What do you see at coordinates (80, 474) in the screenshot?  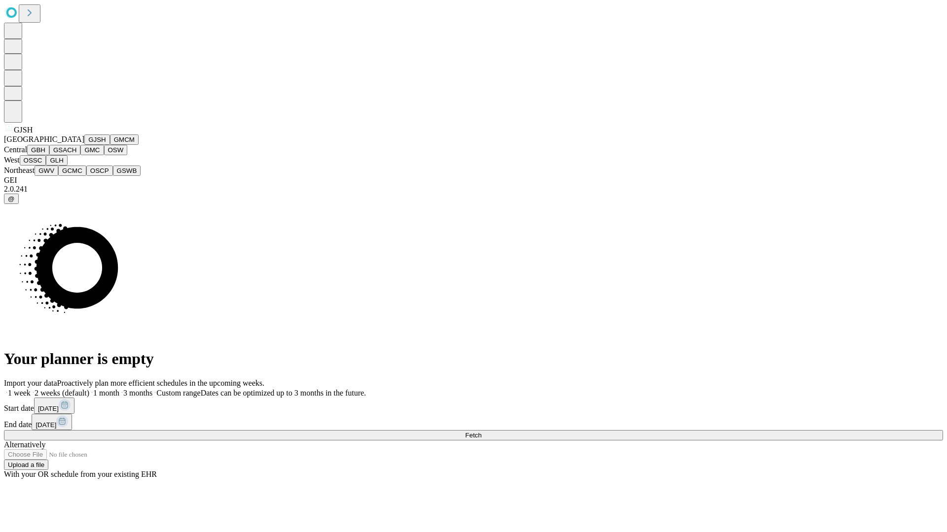 I see `span: With your OR schedule from your existing EHR` at bounding box center [80, 474].